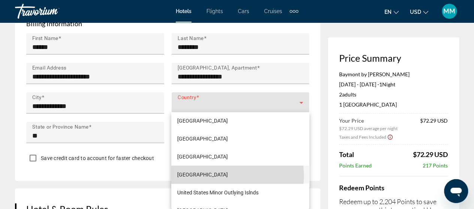  Describe the element at coordinates (217, 193) in the screenshot. I see `span: United States Minor Outlying Islnds` at that location.